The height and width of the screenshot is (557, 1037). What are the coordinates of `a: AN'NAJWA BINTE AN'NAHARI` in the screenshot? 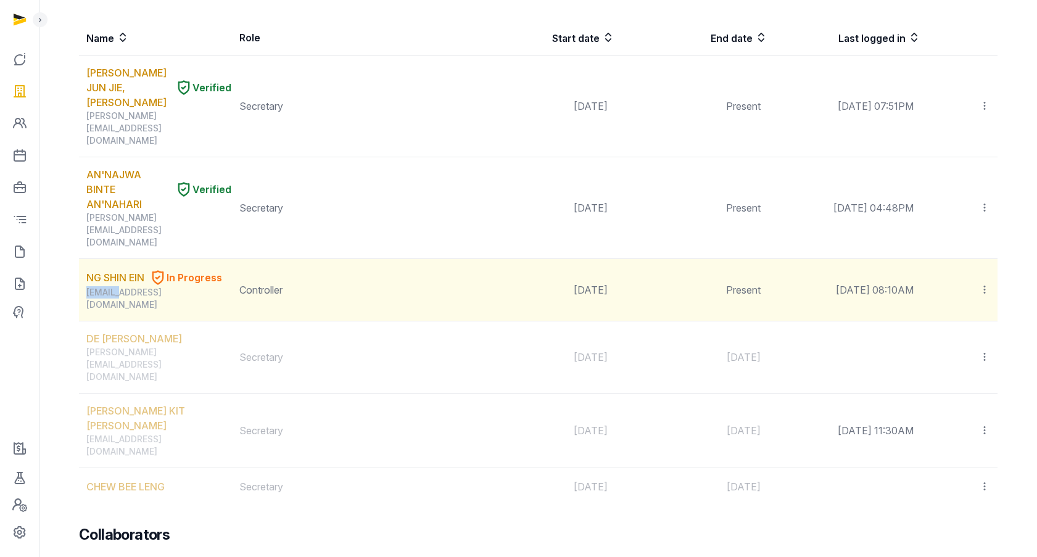 It's located at (128, 189).